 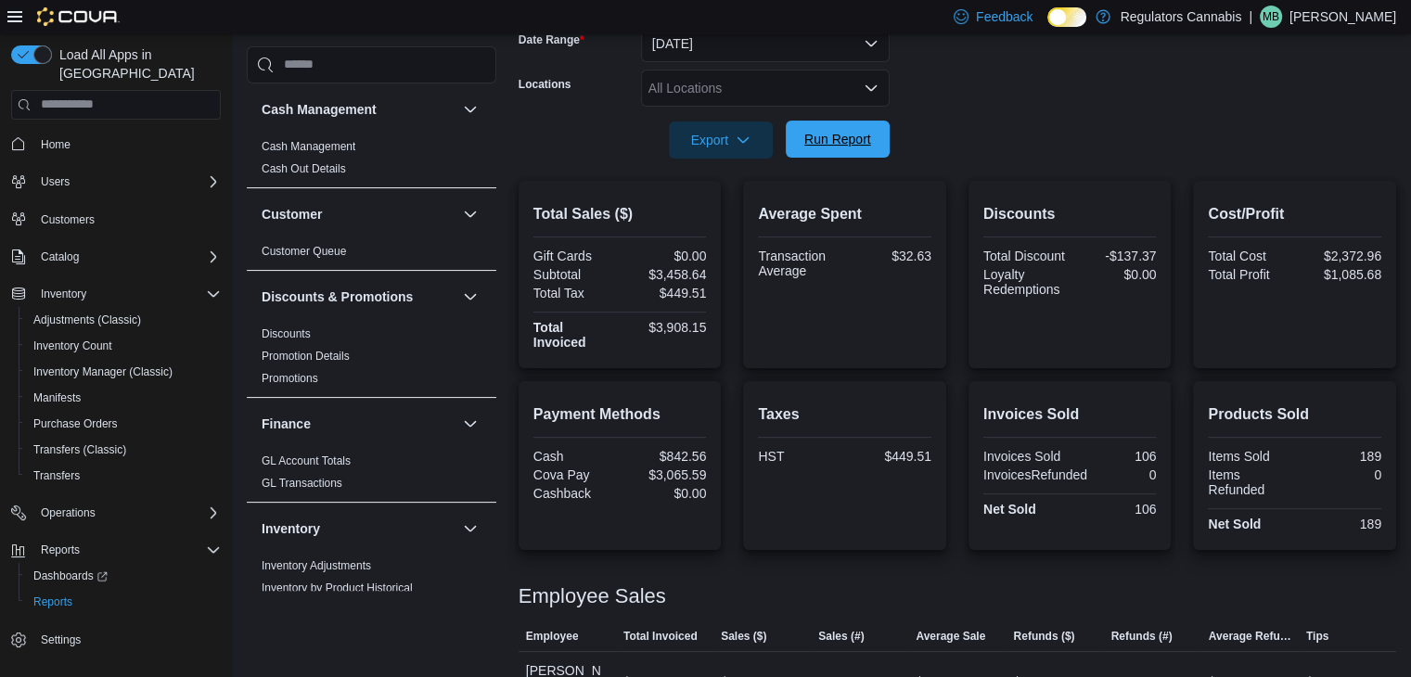 I want to click on button: Home, so click(x=116, y=144).